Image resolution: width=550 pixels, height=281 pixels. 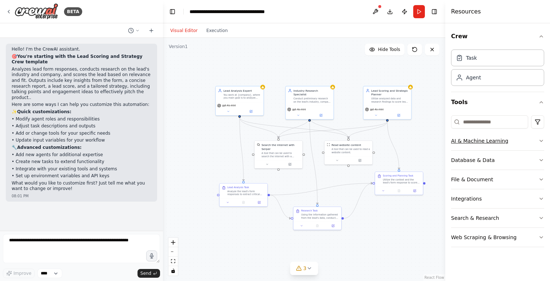 What do you see at coordinates (82, 196) in the screenshot?
I see `div: 08:01 PM` at bounding box center [82, 196].